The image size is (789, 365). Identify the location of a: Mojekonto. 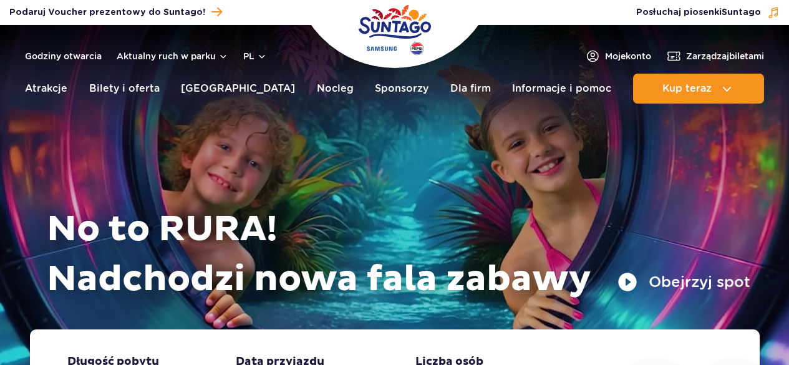
(618, 56).